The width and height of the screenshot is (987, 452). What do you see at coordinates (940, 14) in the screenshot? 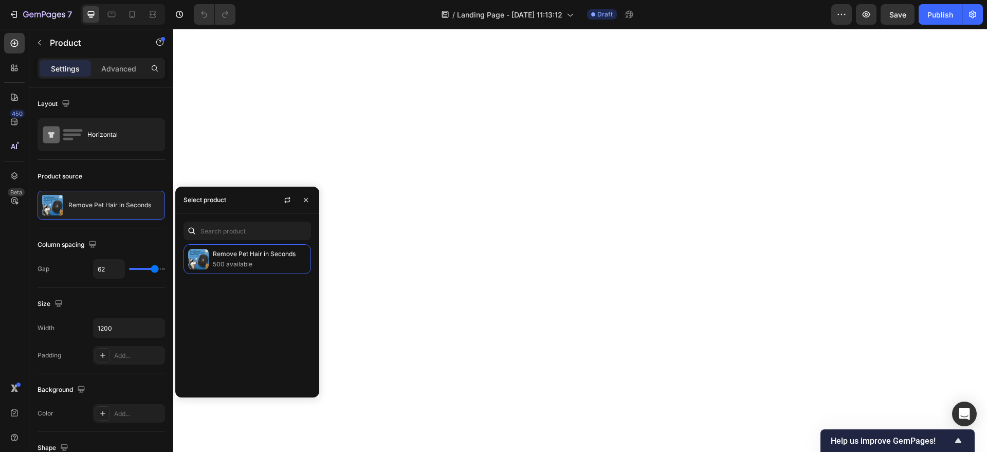
I see `div: Publish` at bounding box center [940, 14].